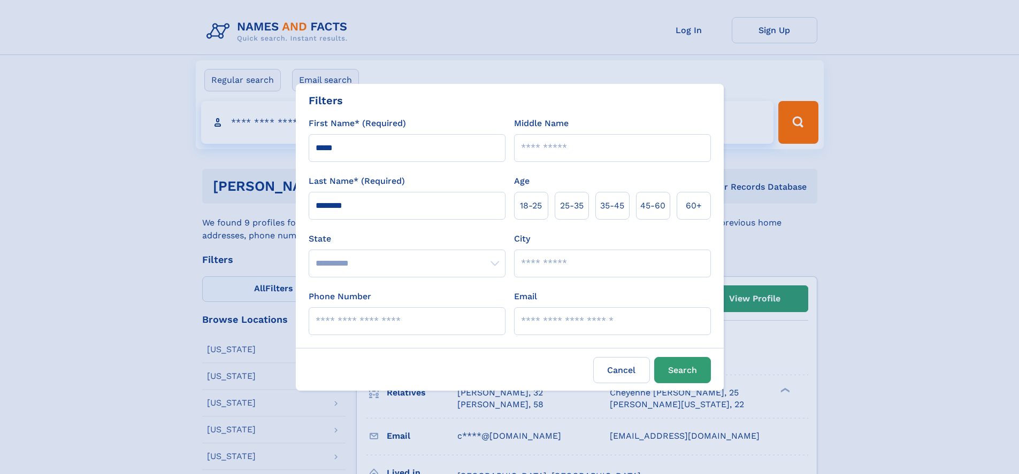 The image size is (1019, 474). Describe the element at coordinates (407, 239) in the screenshot. I see `label: State` at that location.